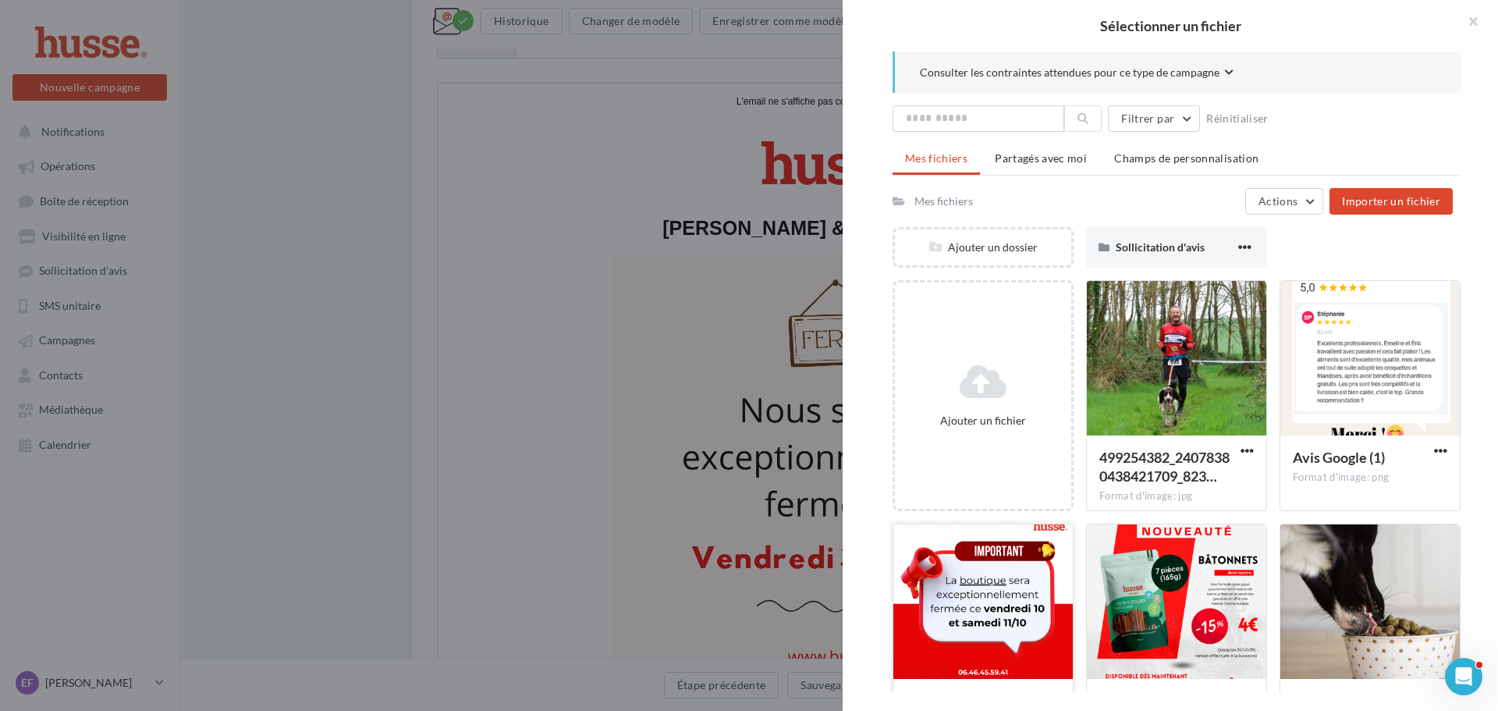  Describe the element at coordinates (1164, 466) in the screenshot. I see `span: 499254382_24078380438421709_823821835961157667_n` at that location.